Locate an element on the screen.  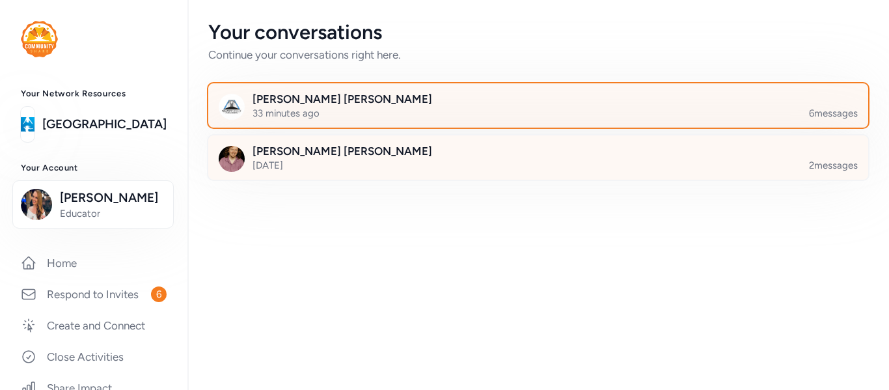
h3: Your Account is located at coordinates (94, 168).